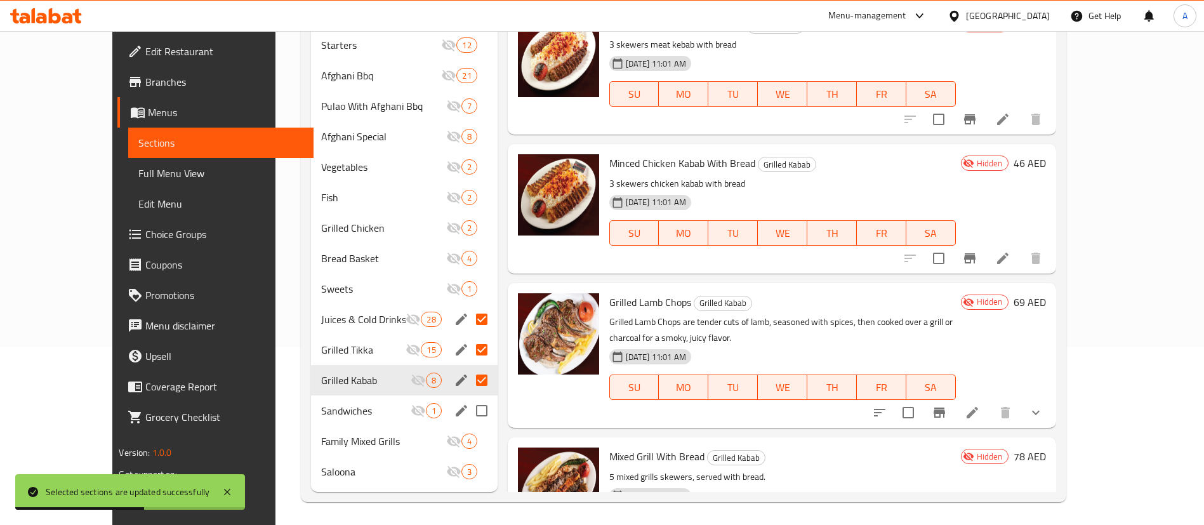 The image size is (1204, 525). I want to click on button: delete, so click(1036, 119).